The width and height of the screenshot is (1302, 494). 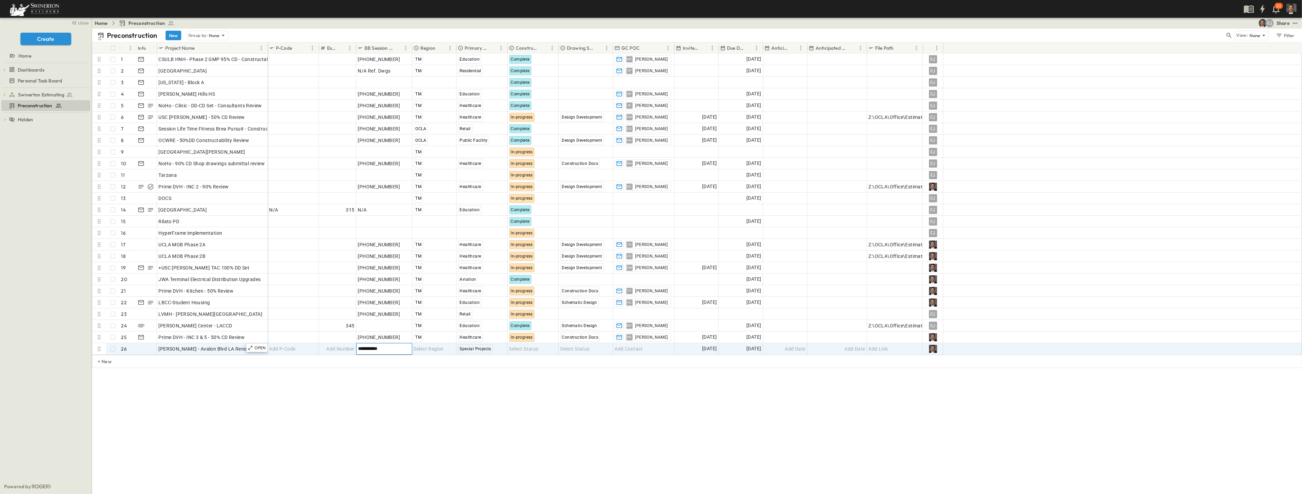 What do you see at coordinates (629, 59) in the screenshot?
I see `span: KD` at bounding box center [629, 59].